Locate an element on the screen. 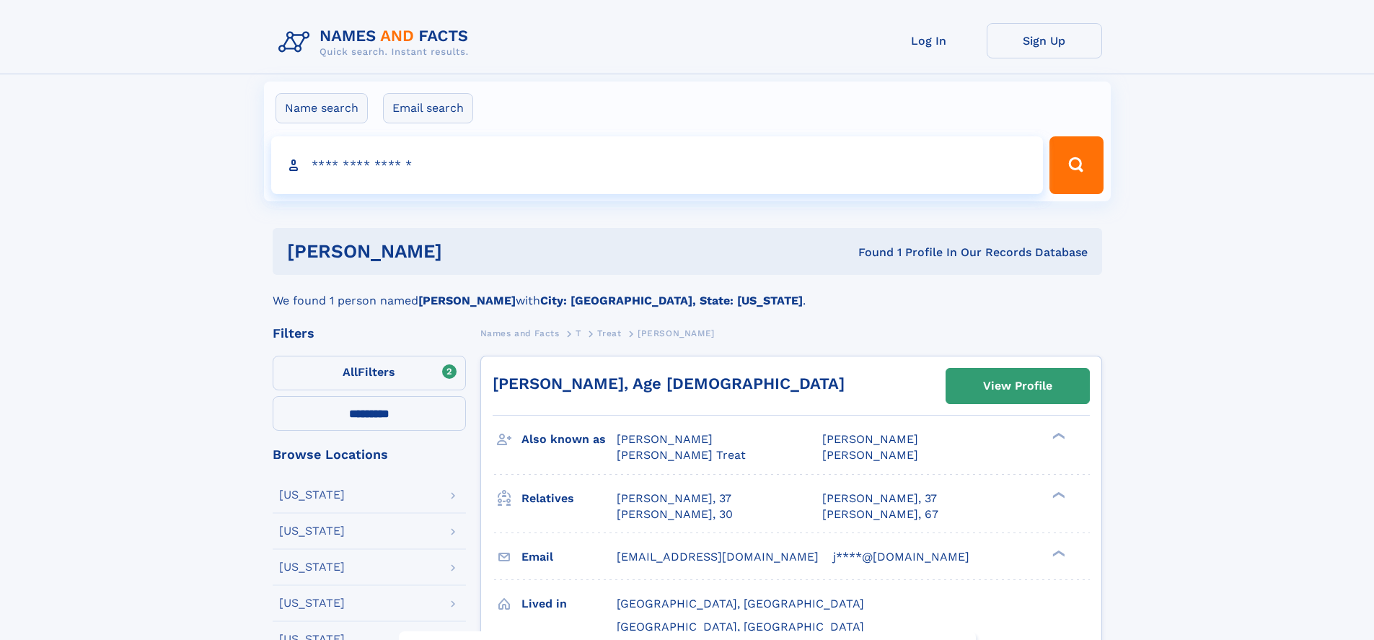 The width and height of the screenshot is (1374, 640). div: We found 1 person named with . is located at coordinates (687, 292).